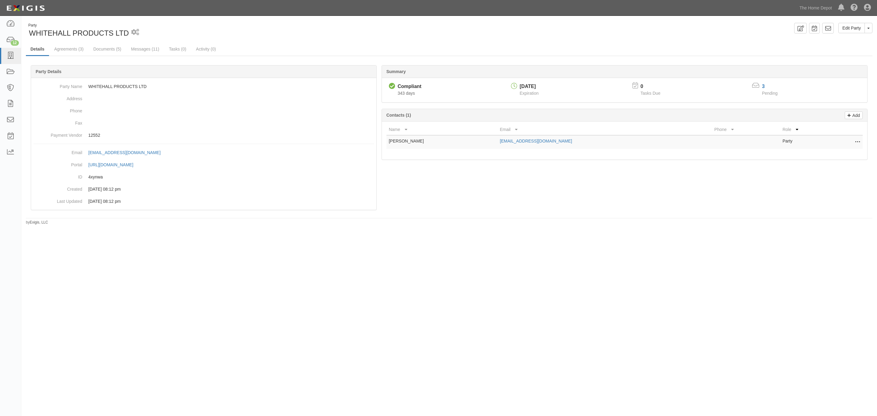 The height and width of the screenshot is (416, 877). I want to click on dd: WHITEHALL PRODUCTS LTD, so click(204, 86).